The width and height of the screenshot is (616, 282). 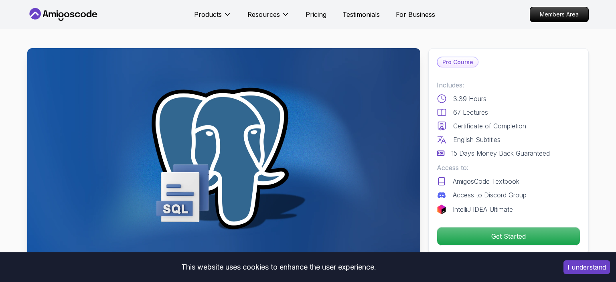 What do you see at coordinates (361, 14) in the screenshot?
I see `p: Testimonials` at bounding box center [361, 14].